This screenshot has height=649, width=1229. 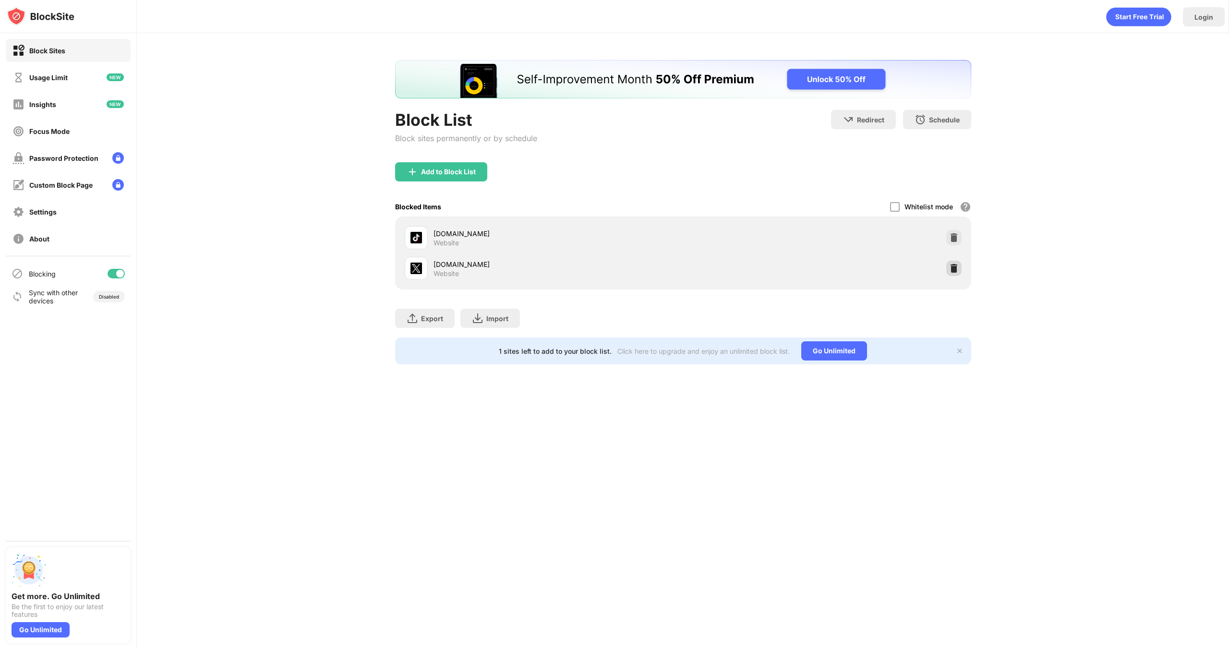 What do you see at coordinates (18, 185) in the screenshot?
I see `img: customize-block-page-off.svg` at bounding box center [18, 185].